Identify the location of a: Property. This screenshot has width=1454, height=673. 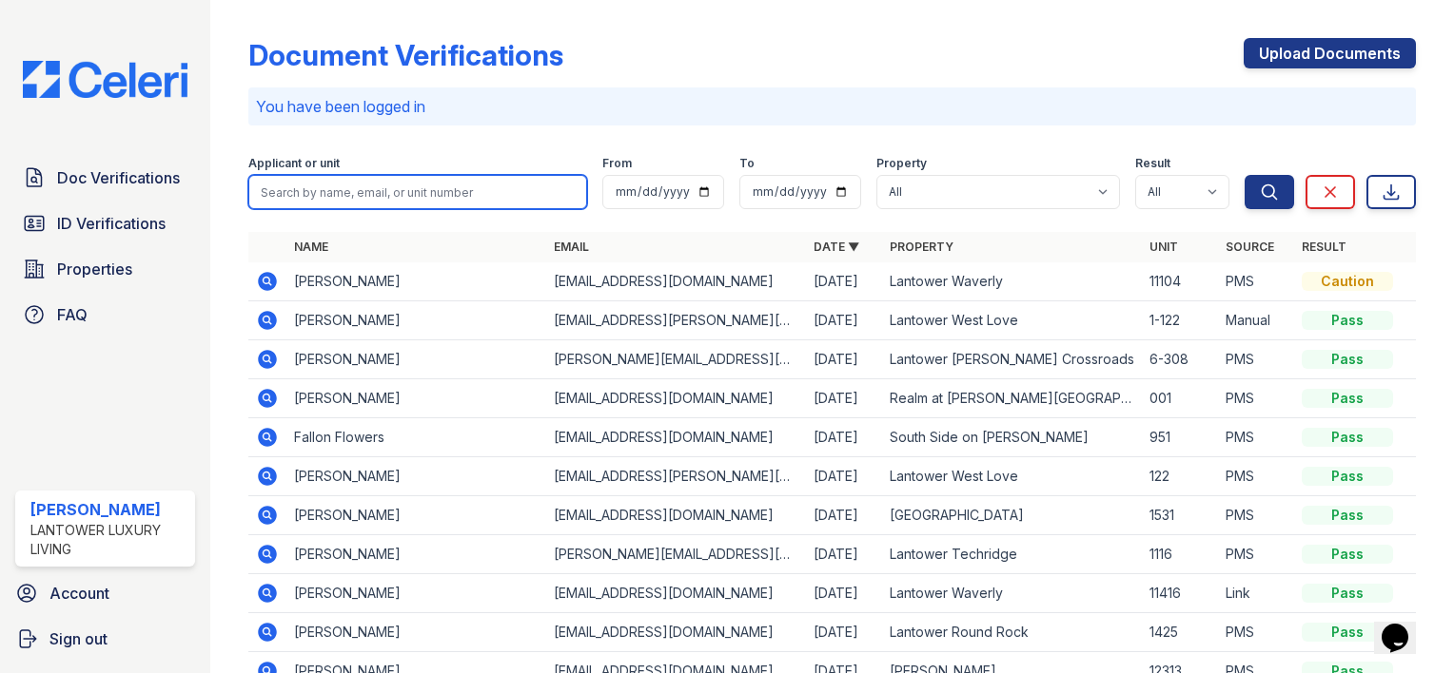
(921, 246).